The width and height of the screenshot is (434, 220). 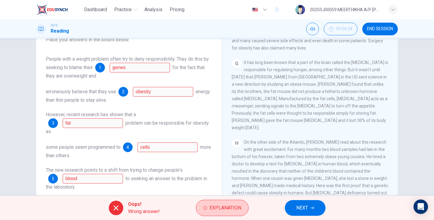 What do you see at coordinates (96, 10) in the screenshot?
I see `button: Dashboard` at bounding box center [96, 10].